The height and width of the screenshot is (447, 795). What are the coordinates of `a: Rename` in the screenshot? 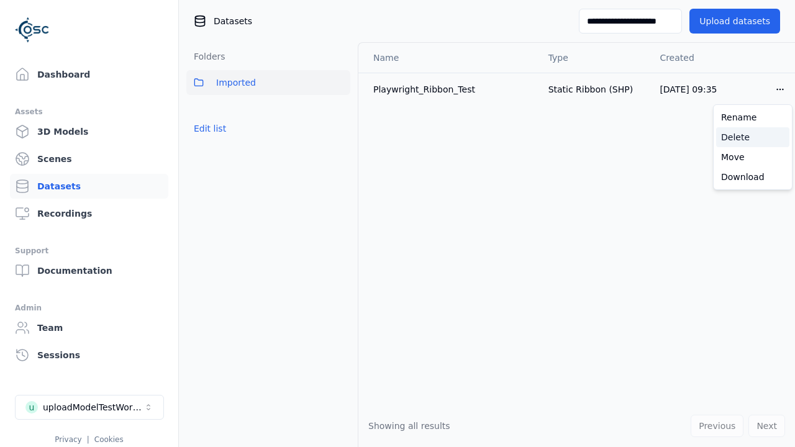 It's located at (752, 117).